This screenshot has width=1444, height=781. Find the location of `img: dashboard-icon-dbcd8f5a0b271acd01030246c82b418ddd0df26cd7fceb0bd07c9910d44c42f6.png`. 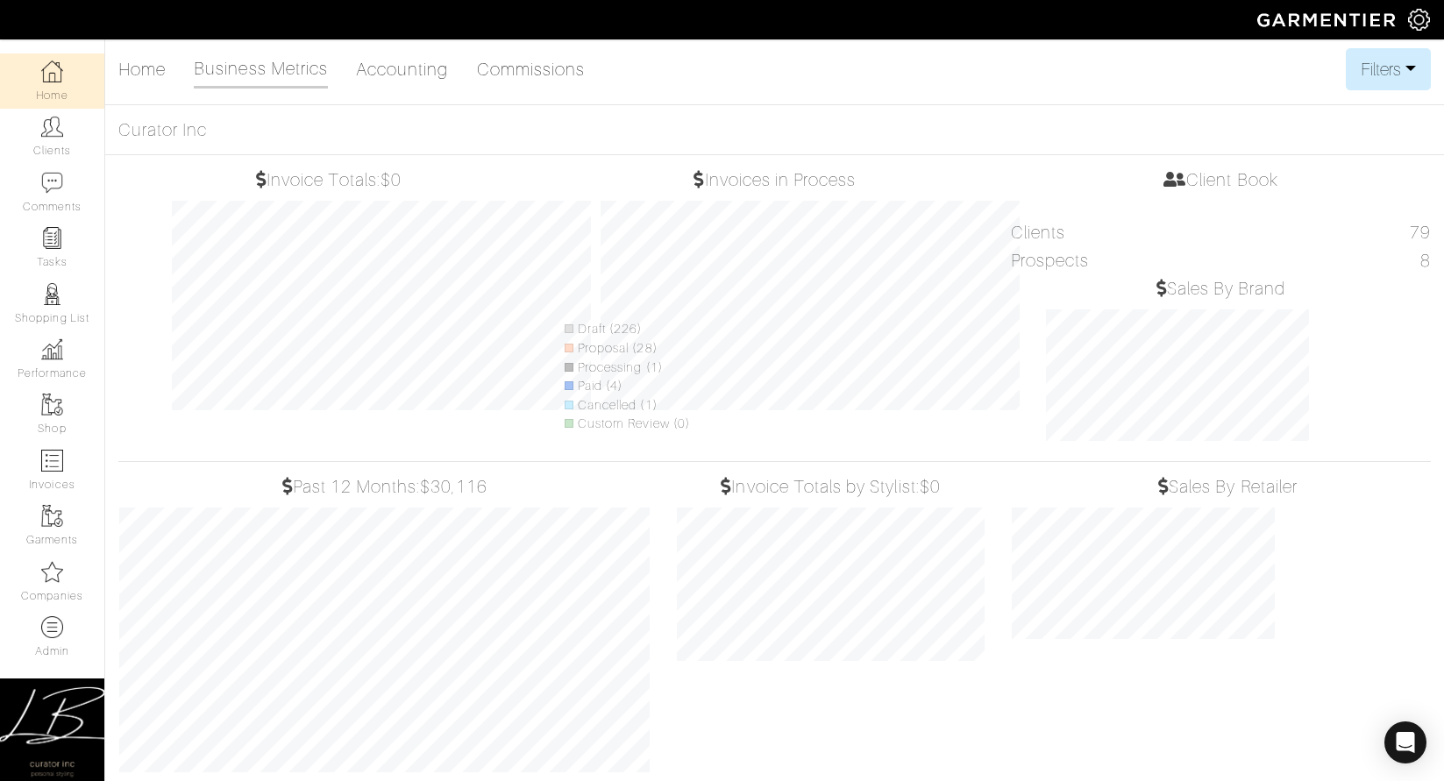

img: dashboard-icon-dbcd8f5a0b271acd01030246c82b418ddd0df26cd7fceb0bd07c9910d44c42f6.png is located at coordinates (52, 71).